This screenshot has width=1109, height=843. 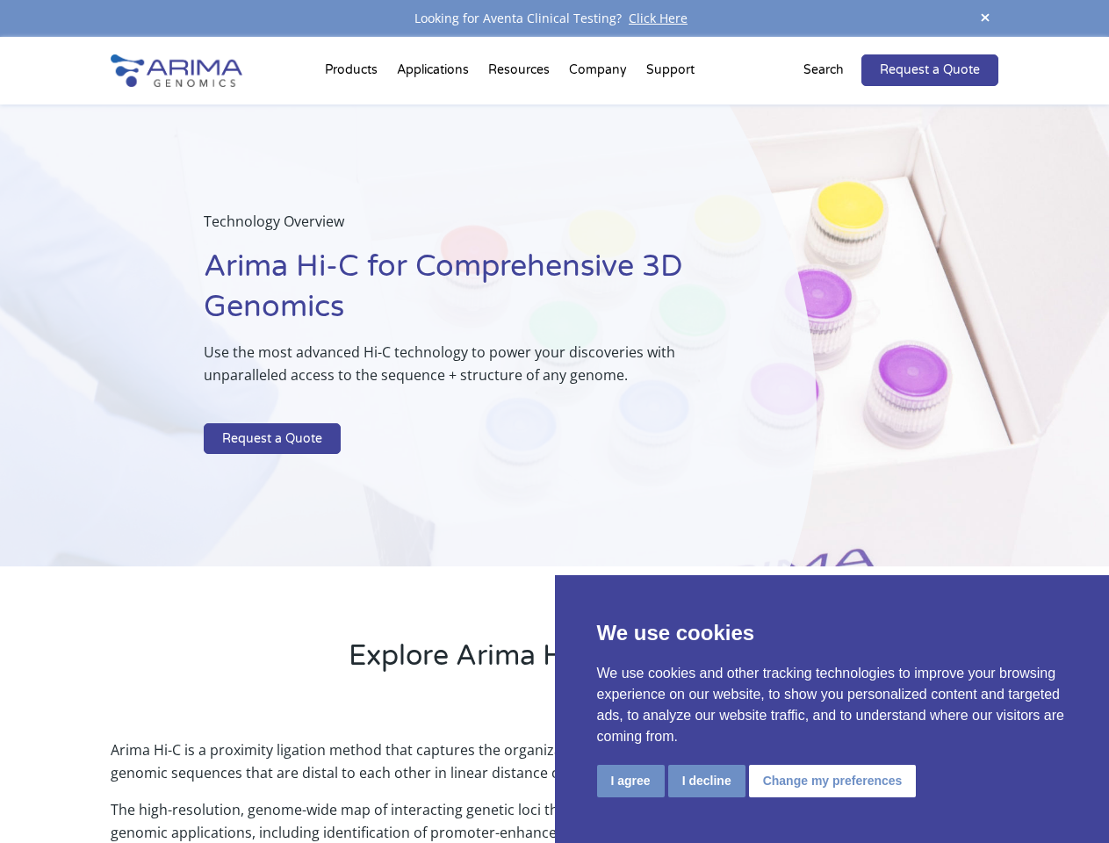 I want to click on p: We use cookies, so click(x=832, y=633).